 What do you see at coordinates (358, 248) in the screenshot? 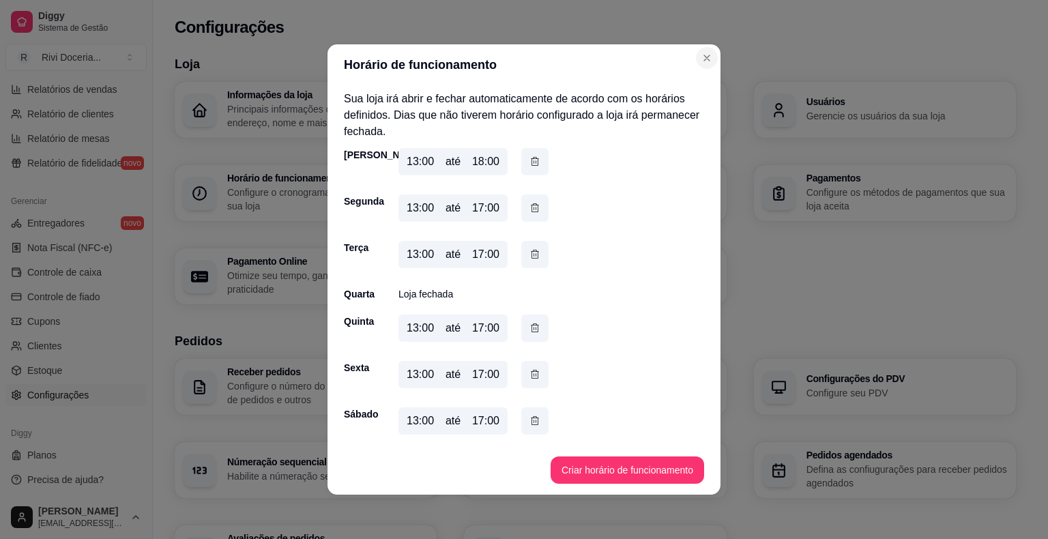
I see `div: Terça` at bounding box center [358, 248].